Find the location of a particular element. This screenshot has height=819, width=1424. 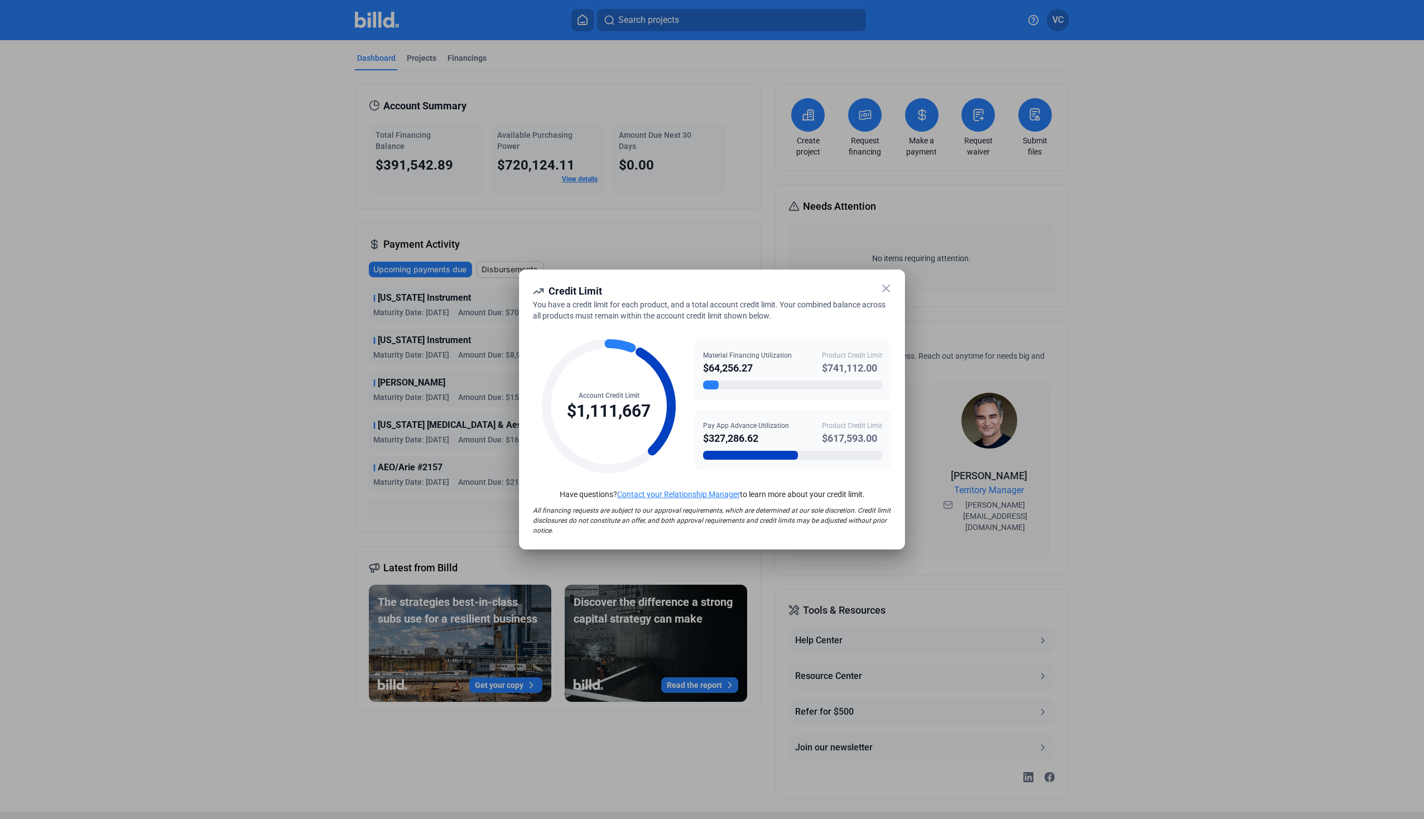

div: $741,112.00 is located at coordinates (852, 368).